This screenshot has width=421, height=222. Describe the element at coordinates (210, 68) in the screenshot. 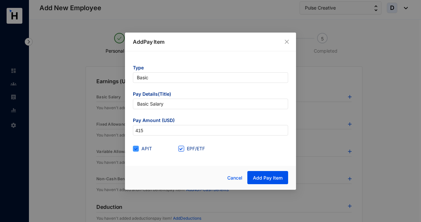

I see `span: Type` at that location.